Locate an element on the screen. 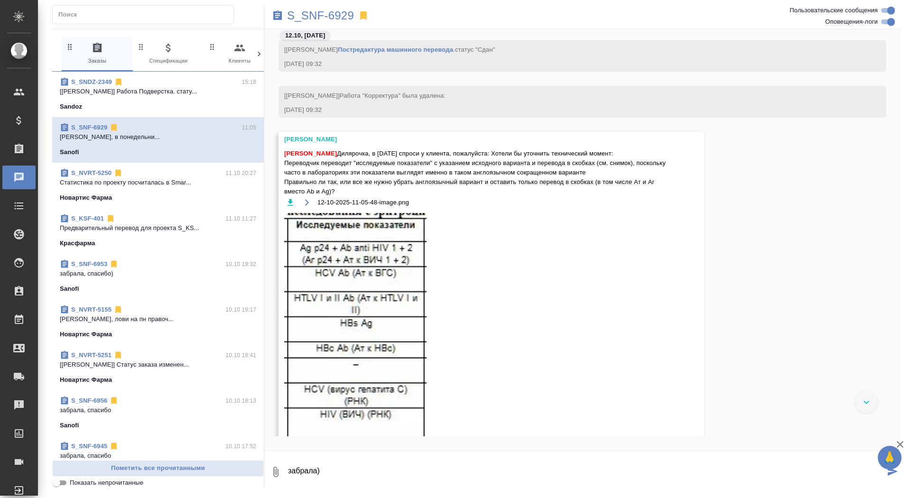 The image size is (911, 498). a: S_SNDZ-2349 is located at coordinates (92, 82).